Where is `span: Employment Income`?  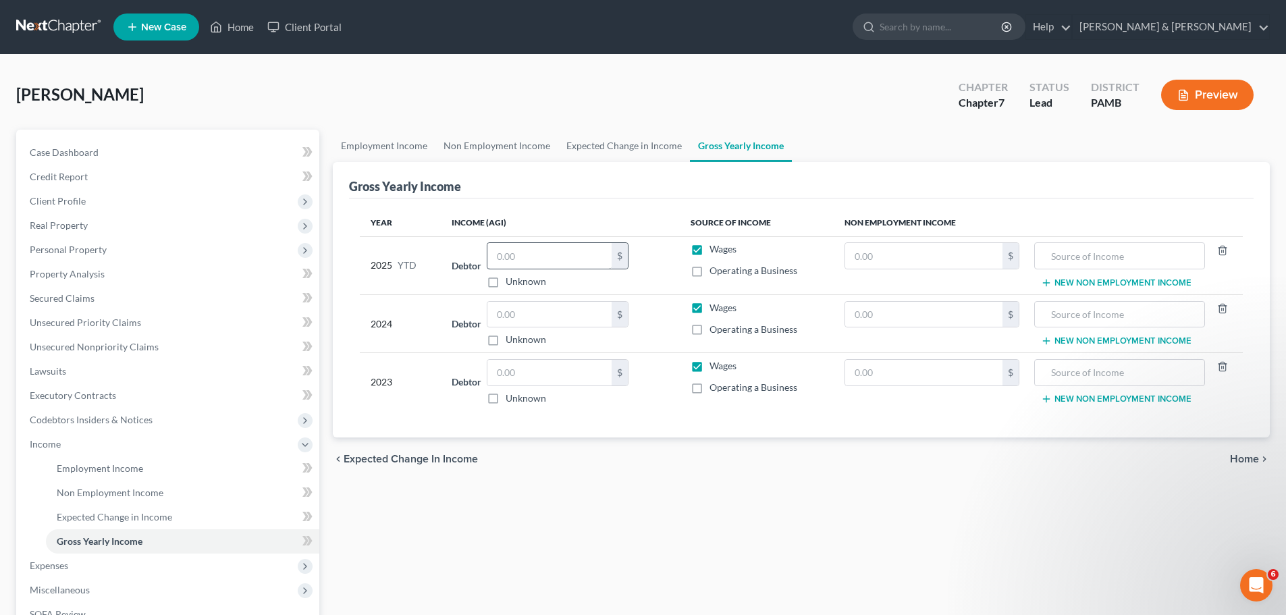 span: Employment Income is located at coordinates (100, 468).